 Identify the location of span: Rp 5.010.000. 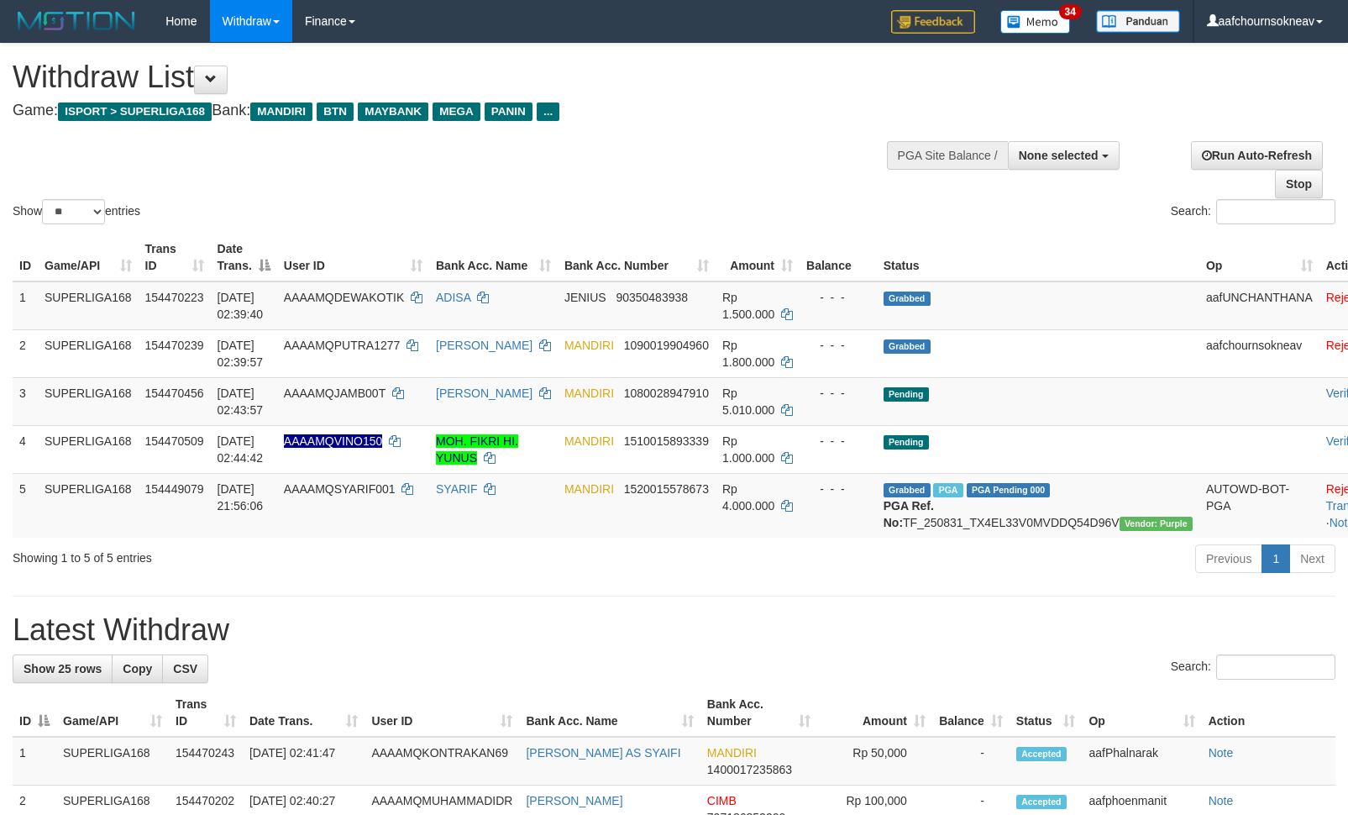
(749, 402).